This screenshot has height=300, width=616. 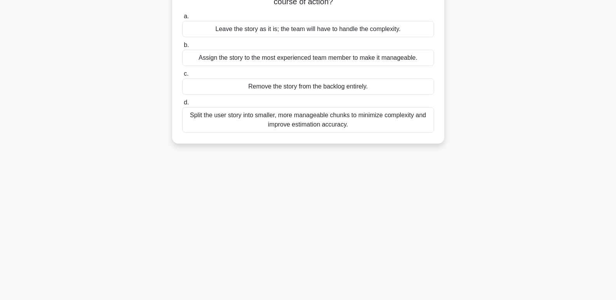 I want to click on div: Assign the story to the most experienced team member to make it manageable., so click(x=308, y=58).